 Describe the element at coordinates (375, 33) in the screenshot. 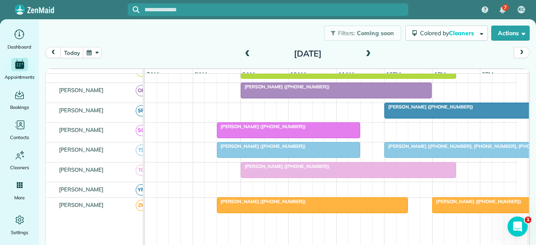

I see `span: Coming soon` at that location.